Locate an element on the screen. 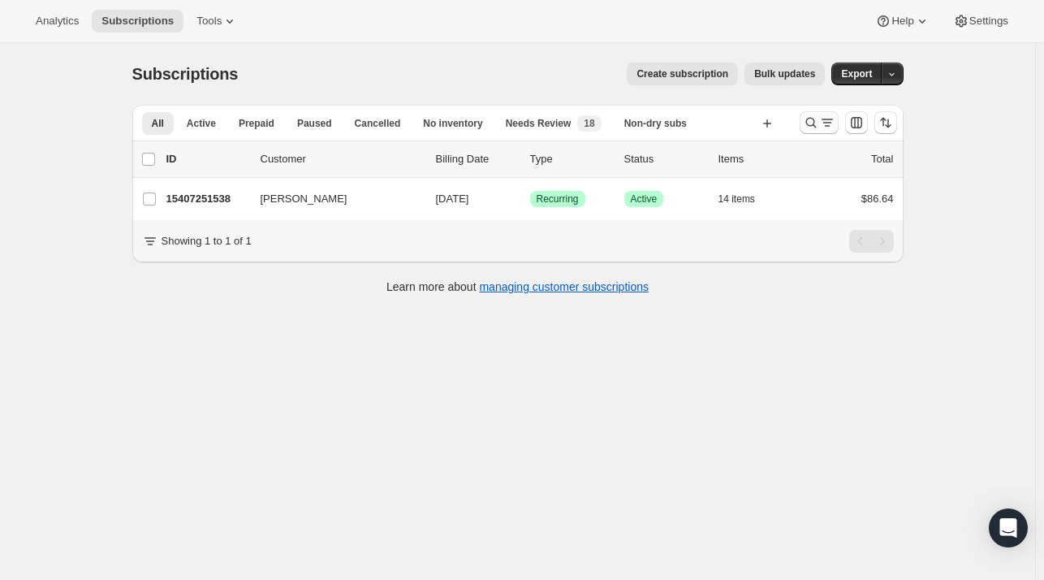 The height and width of the screenshot is (580, 1044). span: Export is located at coordinates (857, 74).